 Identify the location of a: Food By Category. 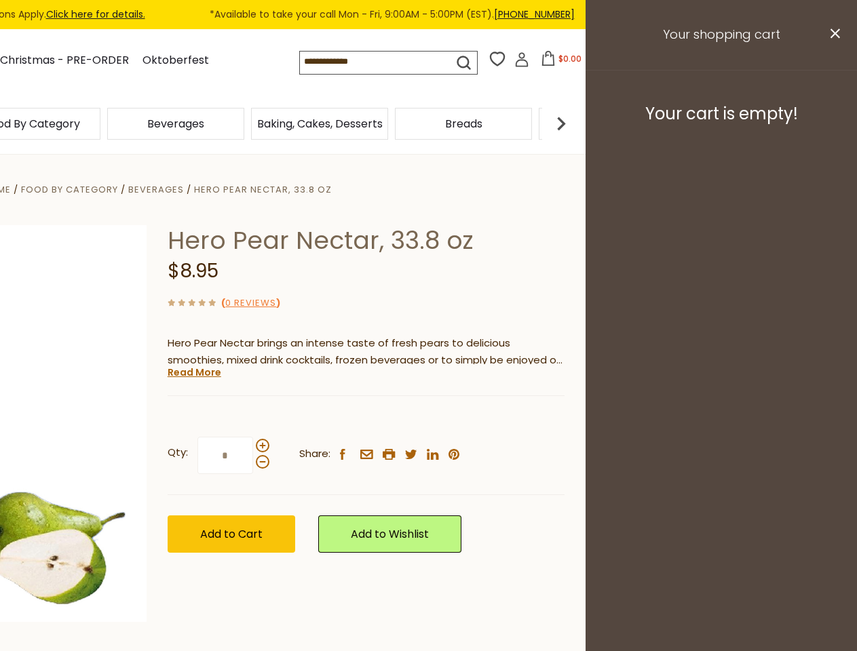
(69, 189).